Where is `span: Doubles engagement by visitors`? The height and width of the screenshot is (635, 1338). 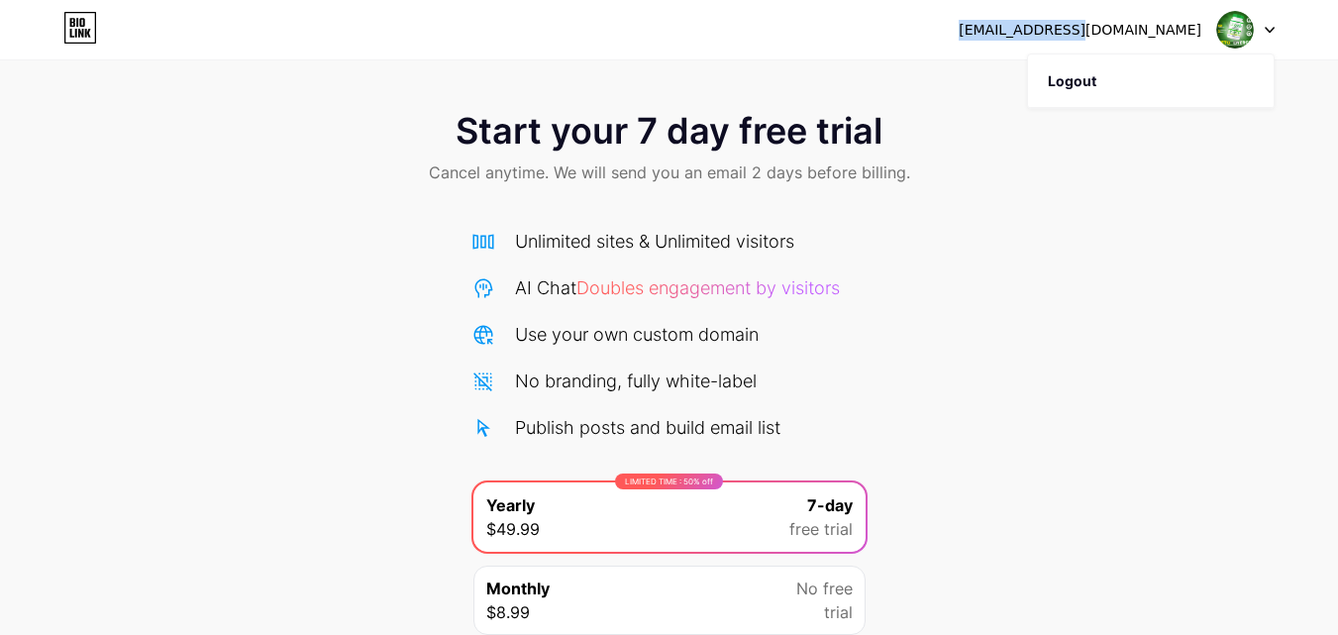
span: Doubles engagement by visitors is located at coordinates (708, 287).